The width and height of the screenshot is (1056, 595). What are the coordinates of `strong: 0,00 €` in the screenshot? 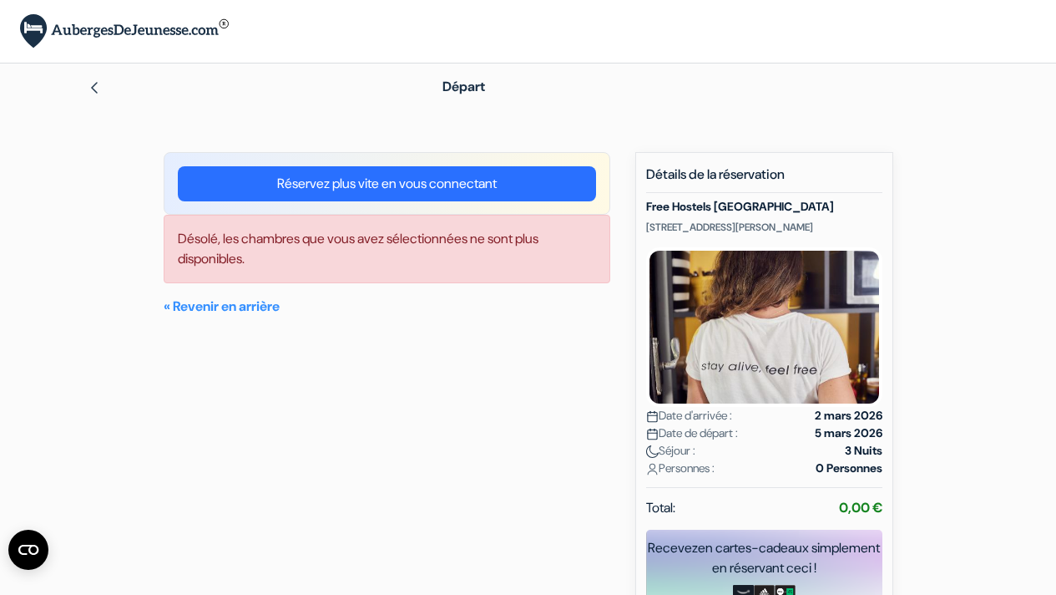 It's located at (861, 507).